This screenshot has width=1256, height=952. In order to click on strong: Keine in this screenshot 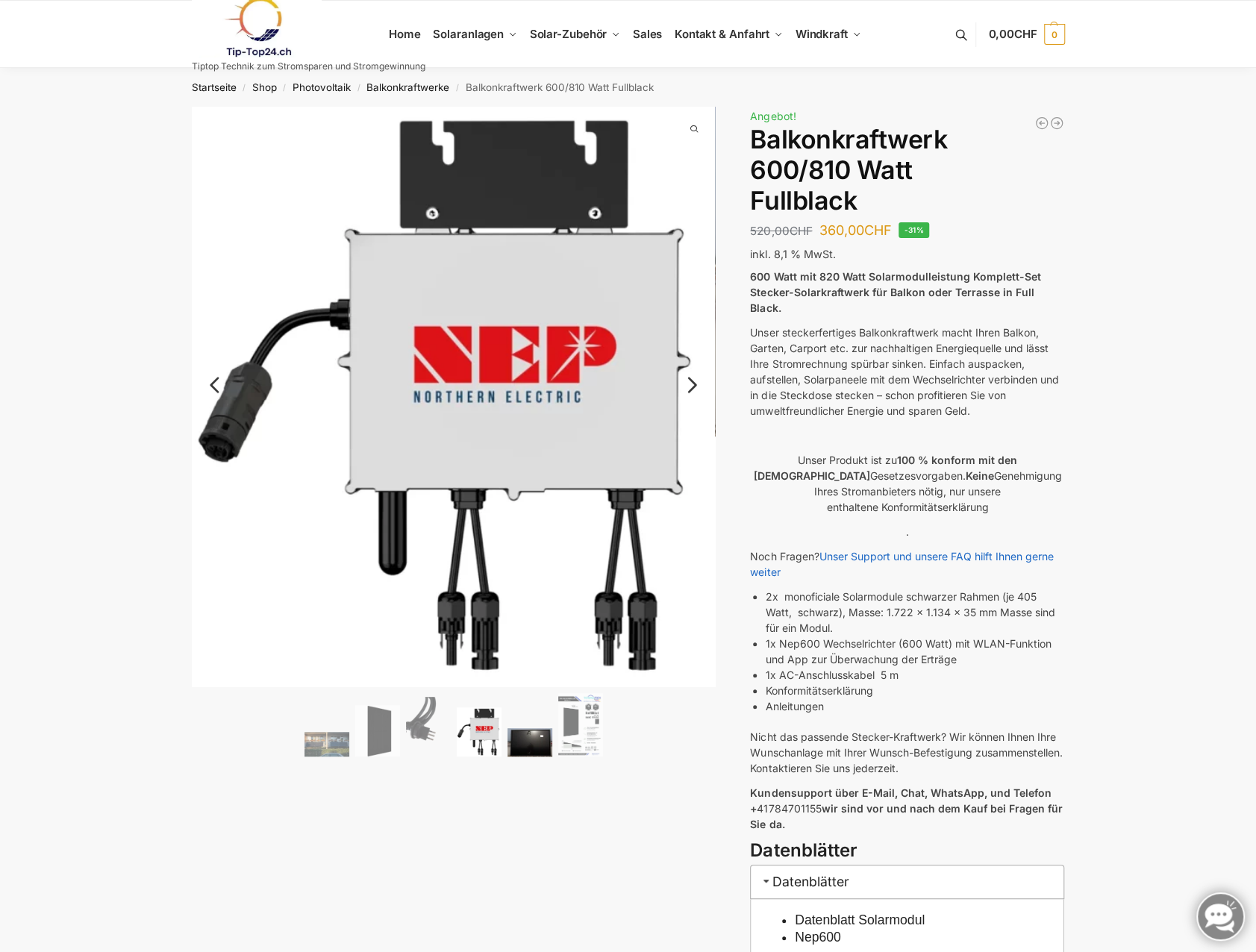, I will do `click(980, 476)`.